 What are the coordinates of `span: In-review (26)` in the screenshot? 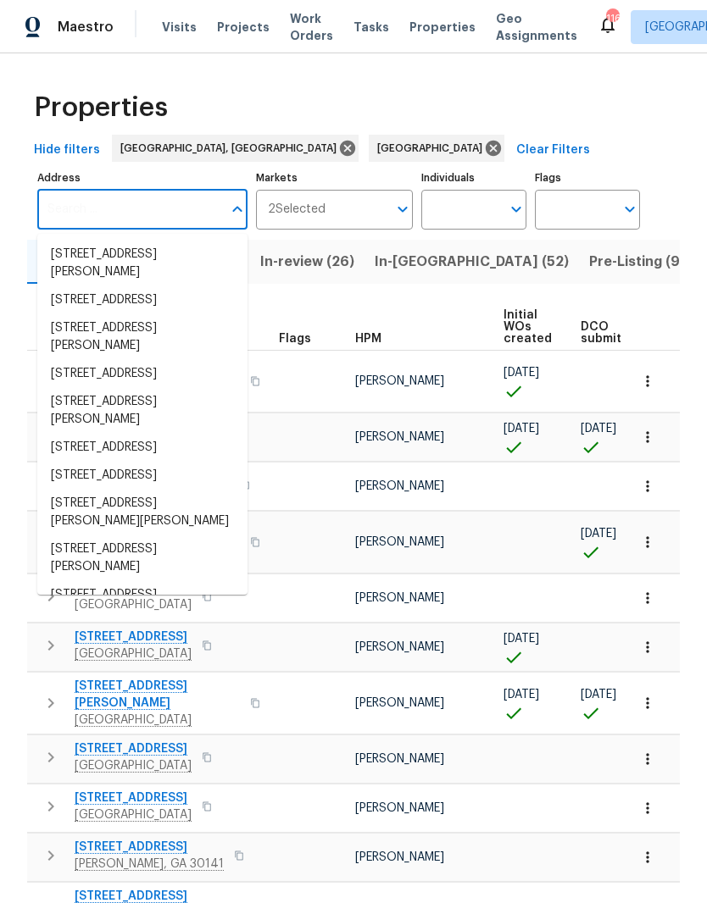 It's located at (307, 262).